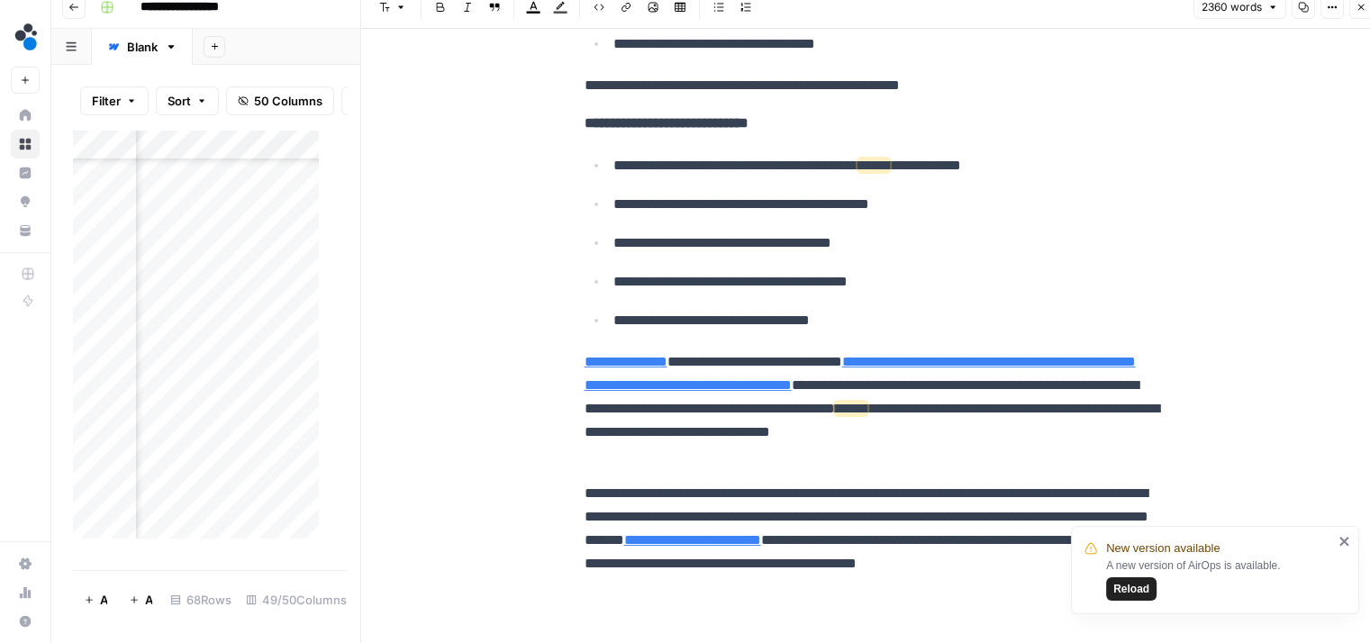 This screenshot has height=643, width=1370. What do you see at coordinates (280, 101) in the screenshot?
I see `button: 50 Columns` at bounding box center [280, 101].